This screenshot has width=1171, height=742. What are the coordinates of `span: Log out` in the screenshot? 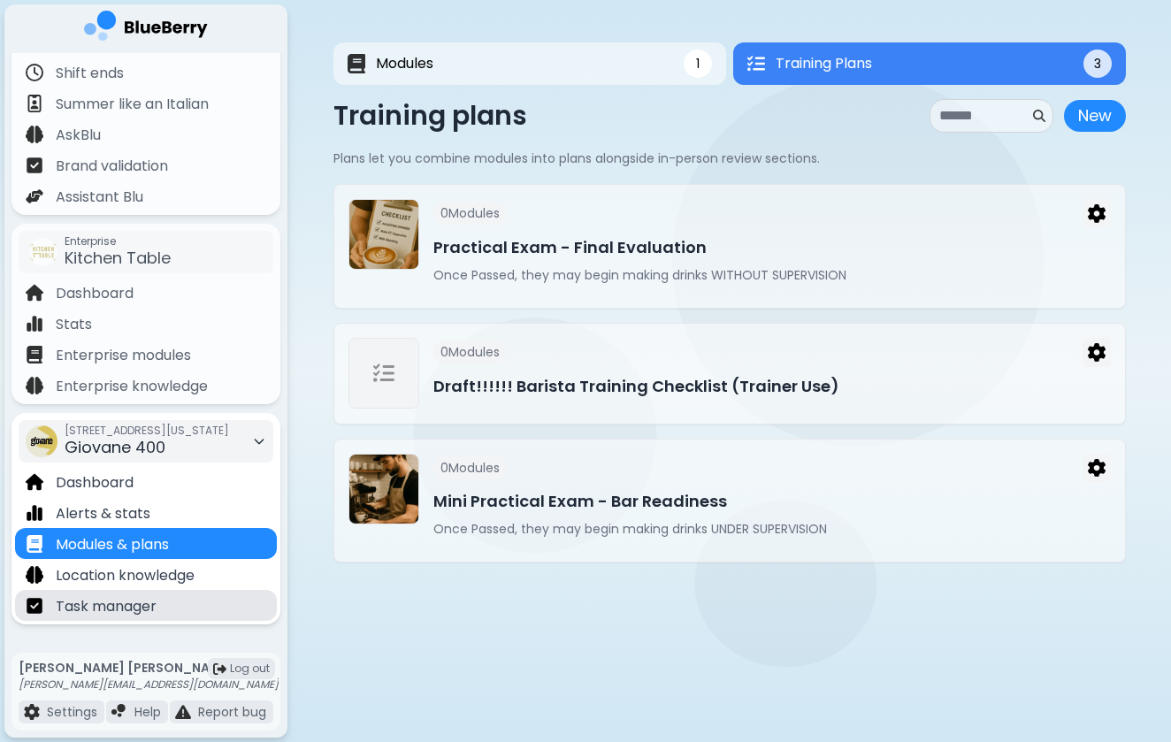 It's located at (249, 669).